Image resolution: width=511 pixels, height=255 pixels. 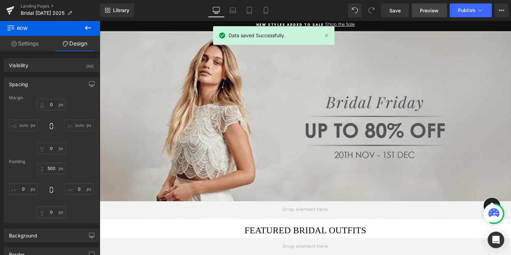 What do you see at coordinates (429, 10) in the screenshot?
I see `a: Preview` at bounding box center [429, 10].